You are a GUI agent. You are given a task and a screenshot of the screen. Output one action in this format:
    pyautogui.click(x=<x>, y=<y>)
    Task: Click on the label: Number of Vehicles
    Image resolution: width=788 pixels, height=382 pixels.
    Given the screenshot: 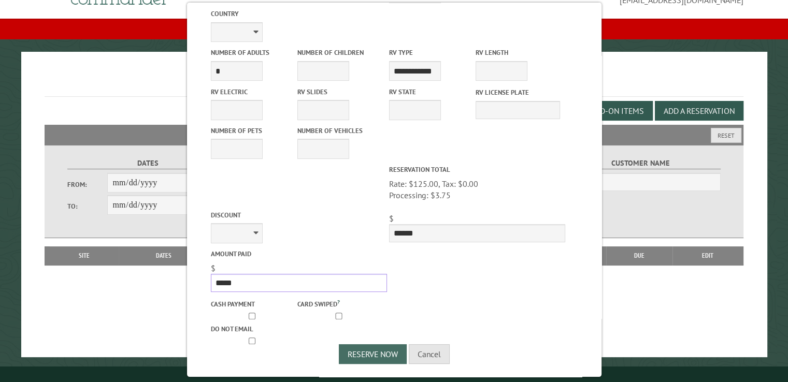 What is the action you would take?
    pyautogui.click(x=339, y=130)
    